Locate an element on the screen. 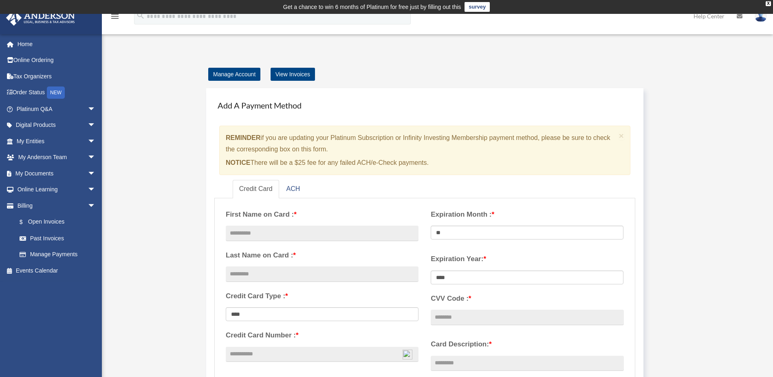  i: search is located at coordinates (141, 15).